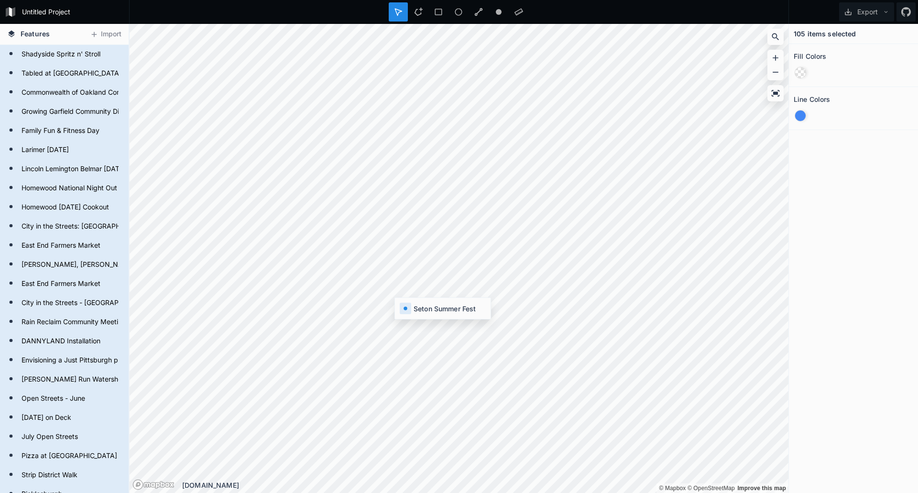 This screenshot has width=918, height=493. Describe the element at coordinates (106, 34) in the screenshot. I see `button: Import` at that location.